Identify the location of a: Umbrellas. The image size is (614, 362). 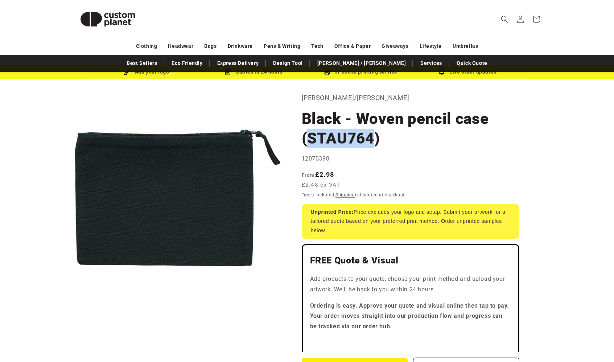
(465, 46).